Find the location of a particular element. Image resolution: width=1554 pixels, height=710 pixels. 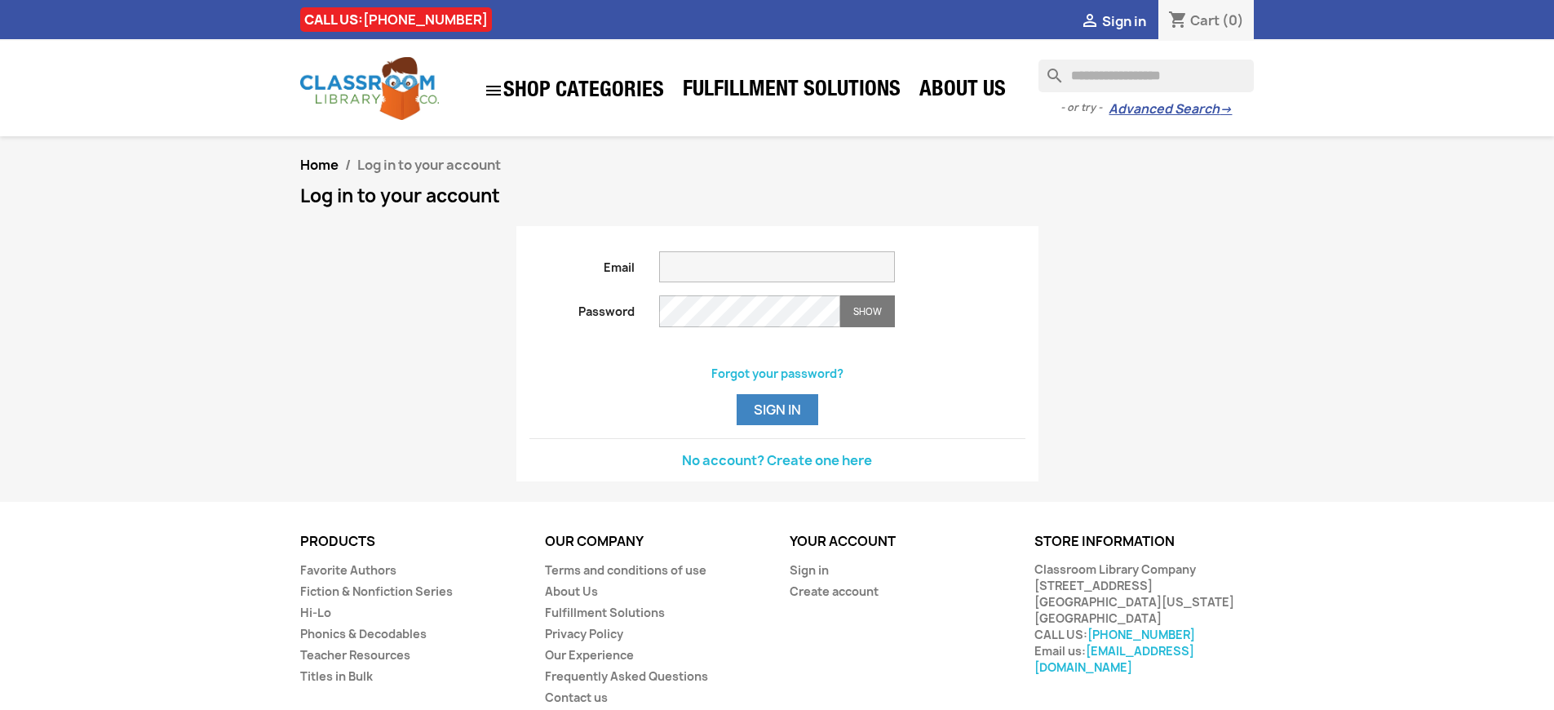

p: Products is located at coordinates (410, 542).